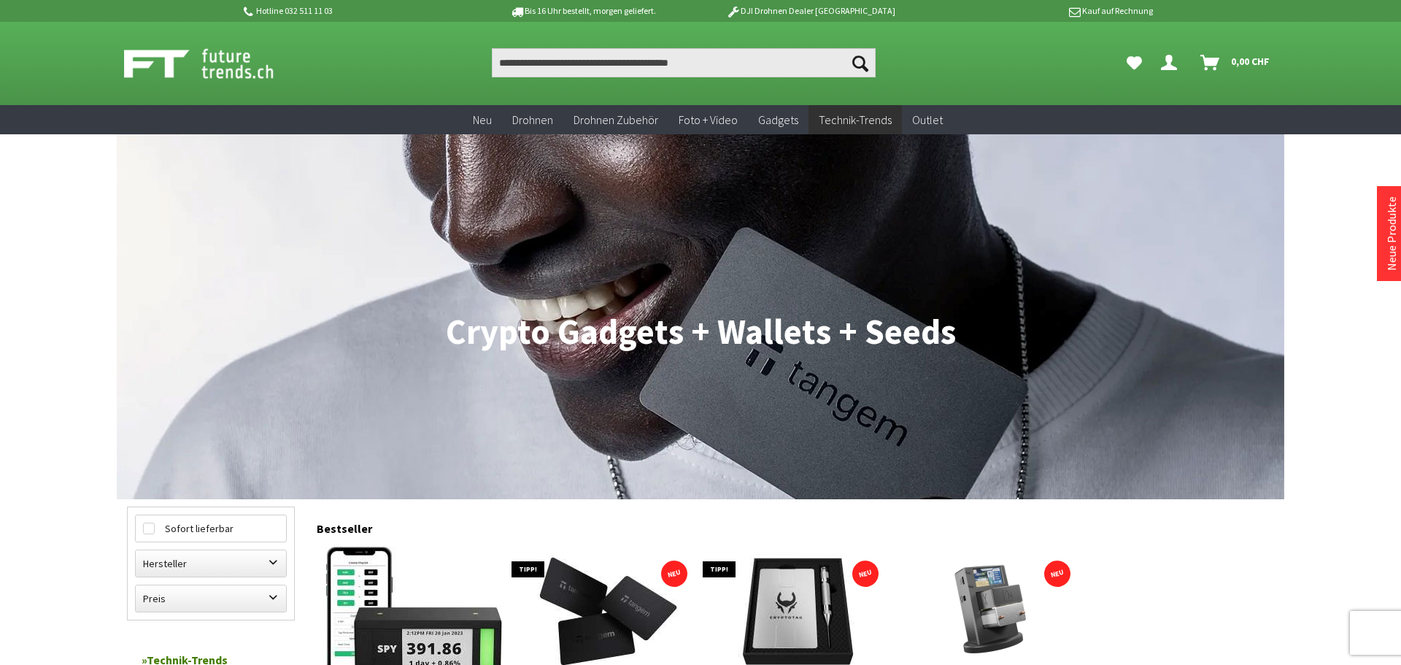 The height and width of the screenshot is (665, 1401). What do you see at coordinates (855, 120) in the screenshot?
I see `span: Technik-Trends` at bounding box center [855, 120].